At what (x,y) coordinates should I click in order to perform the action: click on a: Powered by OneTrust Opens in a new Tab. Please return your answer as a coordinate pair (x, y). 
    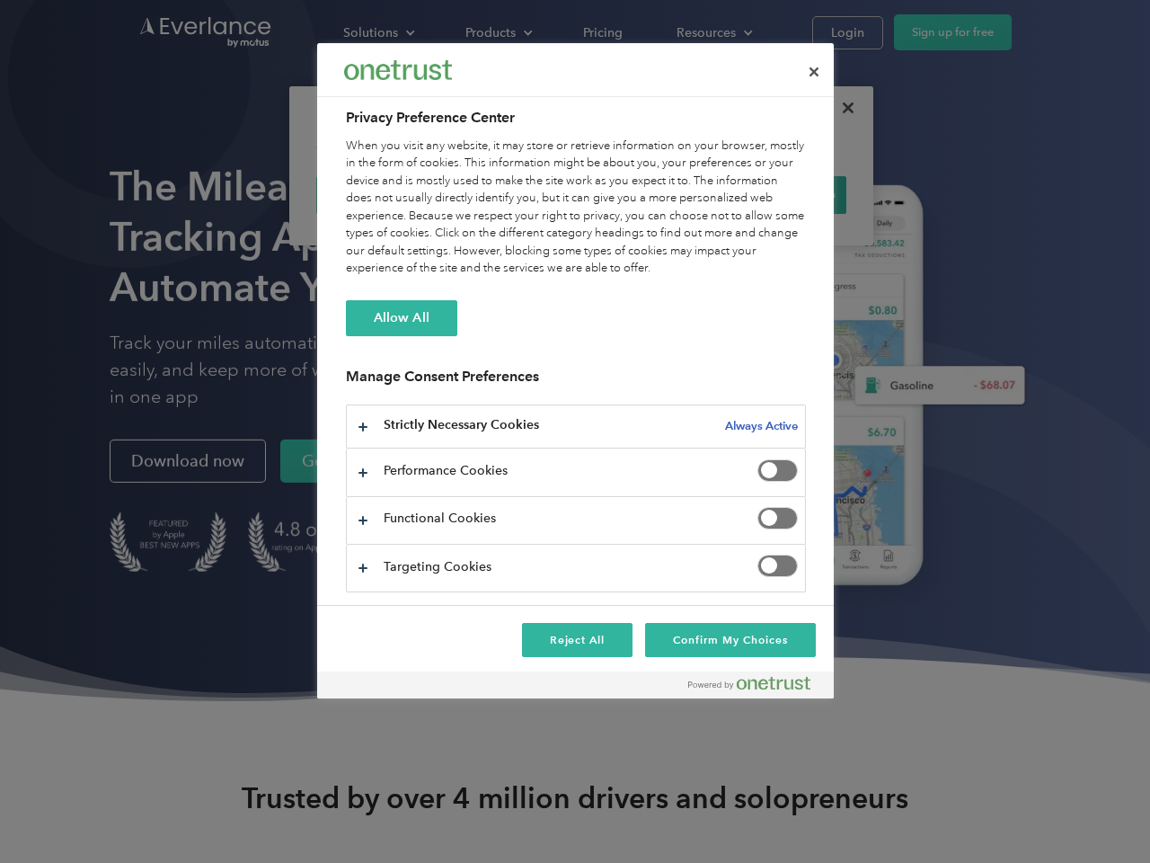
    Looking at the image, I should click on (757, 686).